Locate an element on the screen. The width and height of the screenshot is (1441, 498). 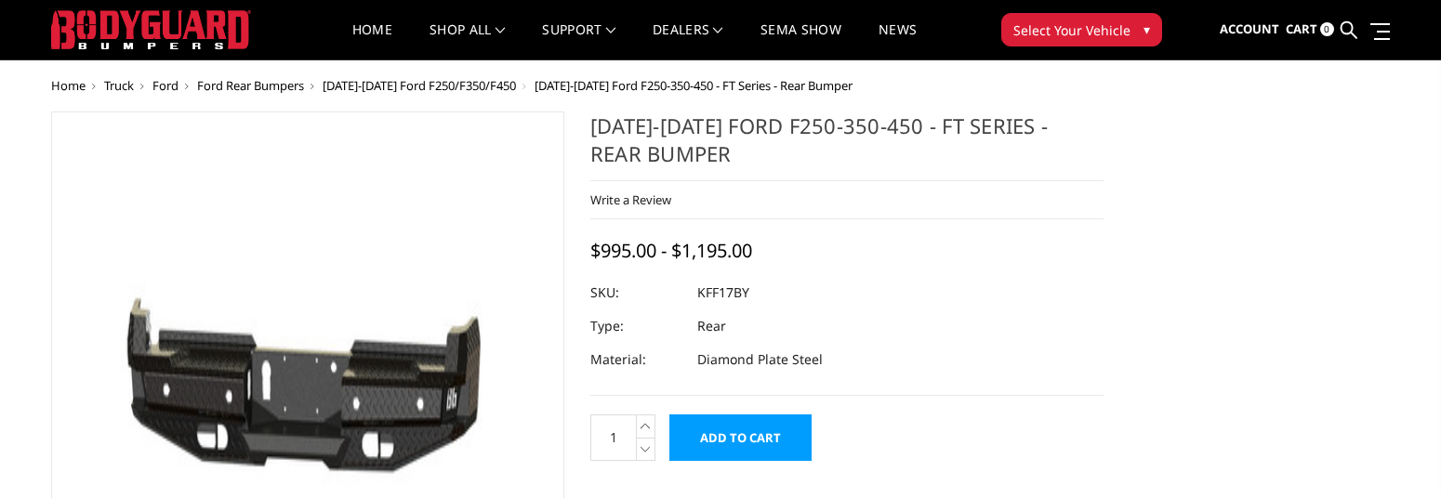
a: Truck is located at coordinates (119, 86).